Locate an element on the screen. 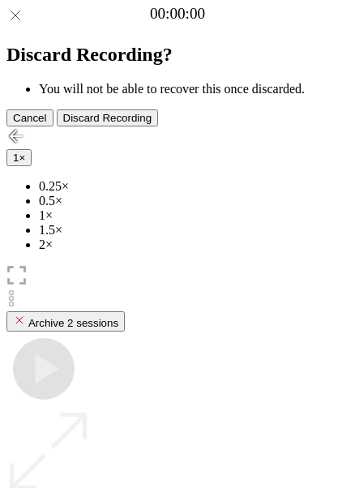 This screenshot has height=488, width=355. button: Cancel is located at coordinates (30, 117).